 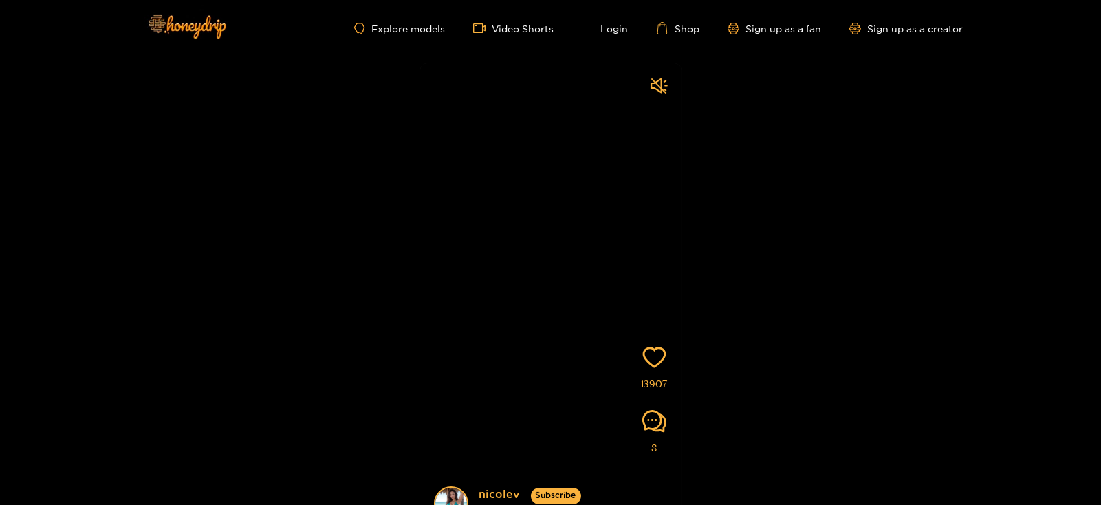 What do you see at coordinates (678, 28) in the screenshot?
I see `a: Shop` at bounding box center [678, 28].